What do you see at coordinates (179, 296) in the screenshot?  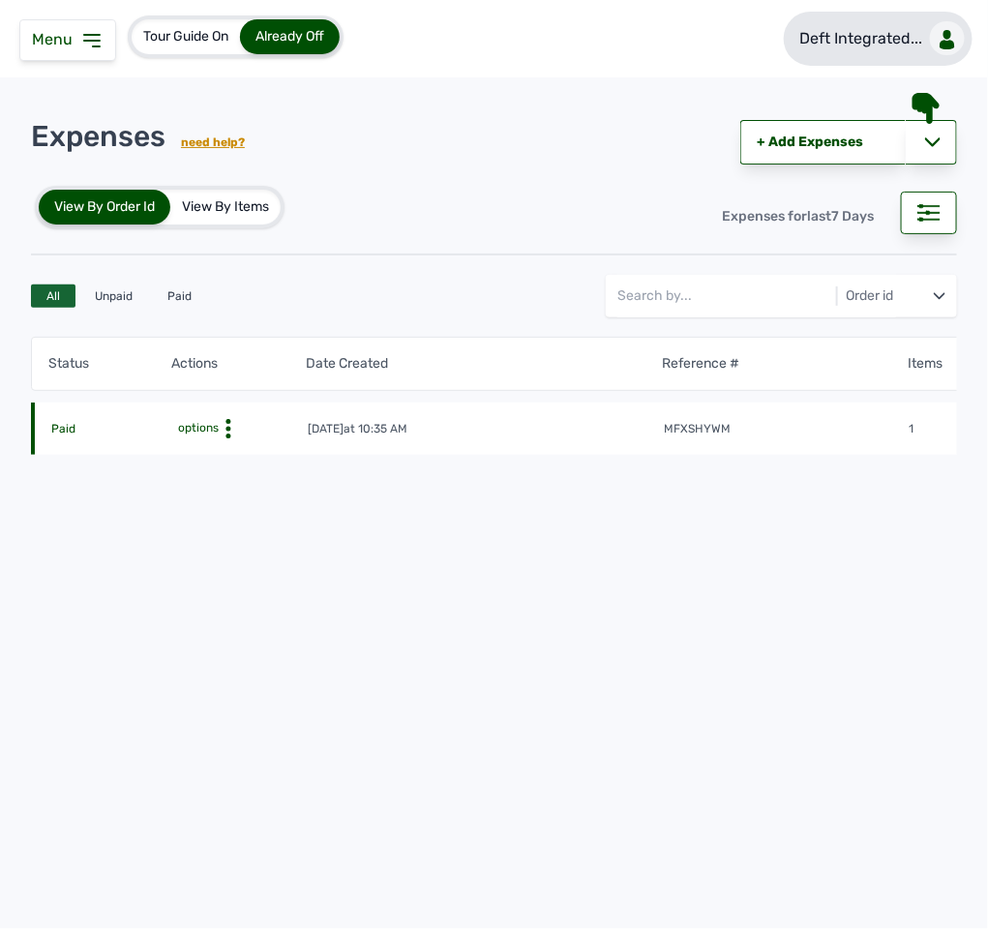 I see `div: Paid` at bounding box center [179, 296].